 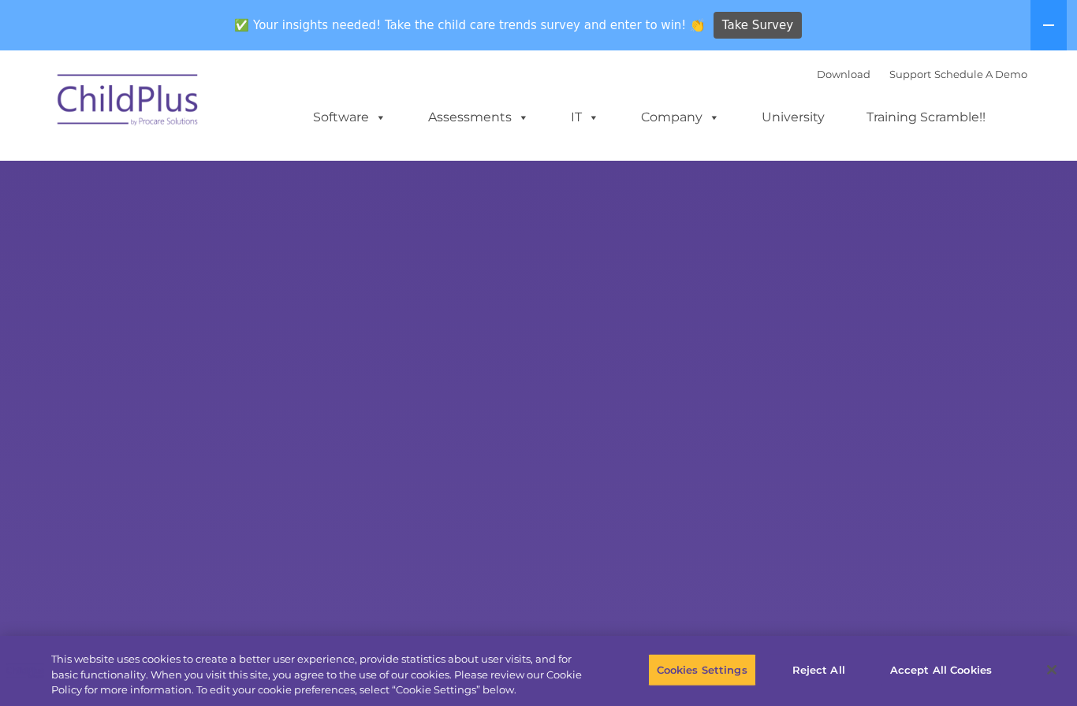 What do you see at coordinates (701, 670) in the screenshot?
I see `button: Cookies Settings` at bounding box center [701, 670].